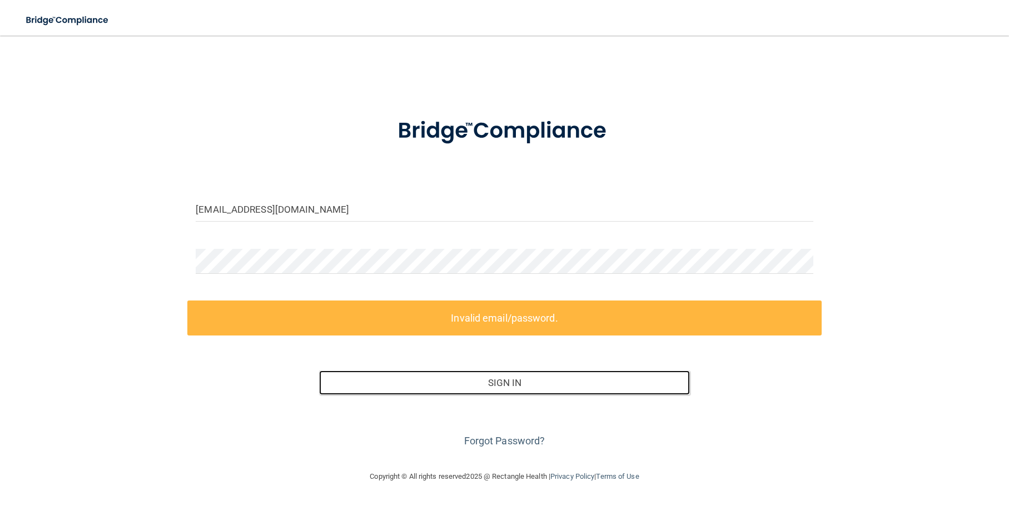  Describe the element at coordinates (505, 441) in the screenshot. I see `a: Forgot Password?` at that location.